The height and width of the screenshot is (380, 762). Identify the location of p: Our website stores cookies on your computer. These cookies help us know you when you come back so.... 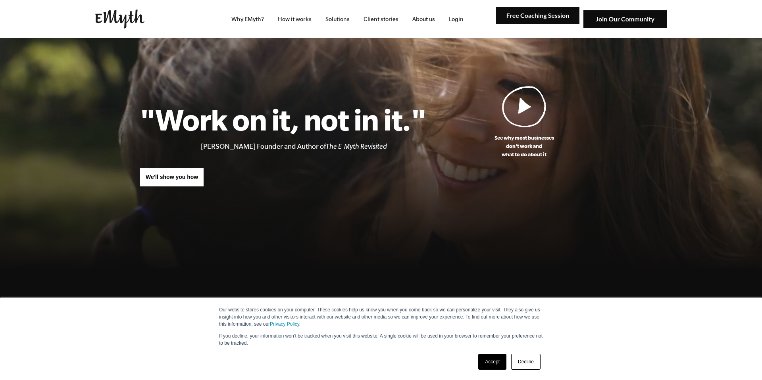
(381, 317).